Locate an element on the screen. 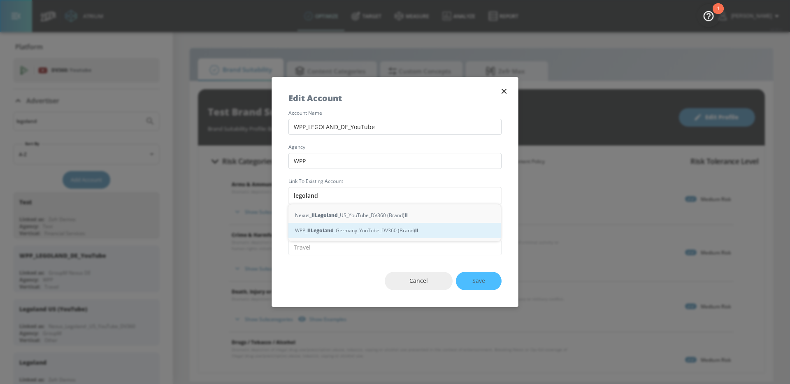 The image size is (790, 384). div: Nexus_ _US_YouTube_DV360 (Brand) is located at coordinates (395, 215).